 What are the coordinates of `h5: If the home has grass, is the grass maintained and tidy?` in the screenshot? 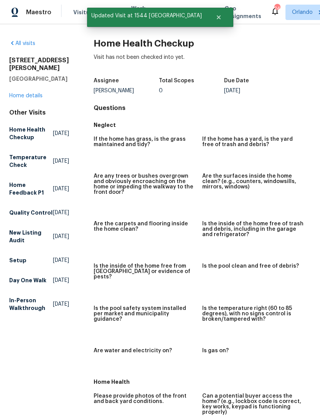 It's located at (145, 142).